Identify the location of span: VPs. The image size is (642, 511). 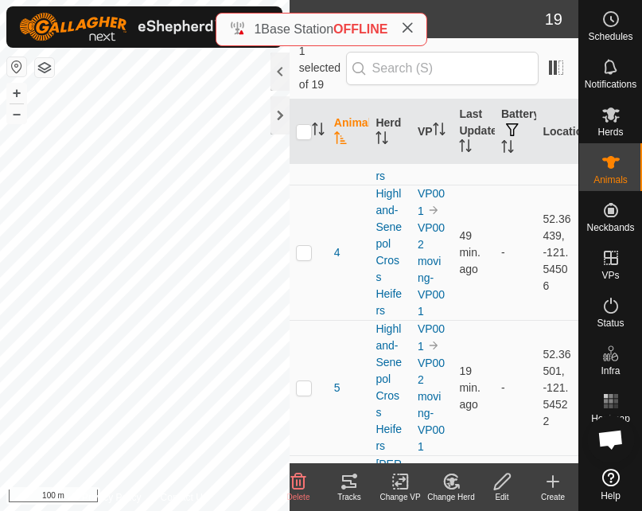
(610, 275).